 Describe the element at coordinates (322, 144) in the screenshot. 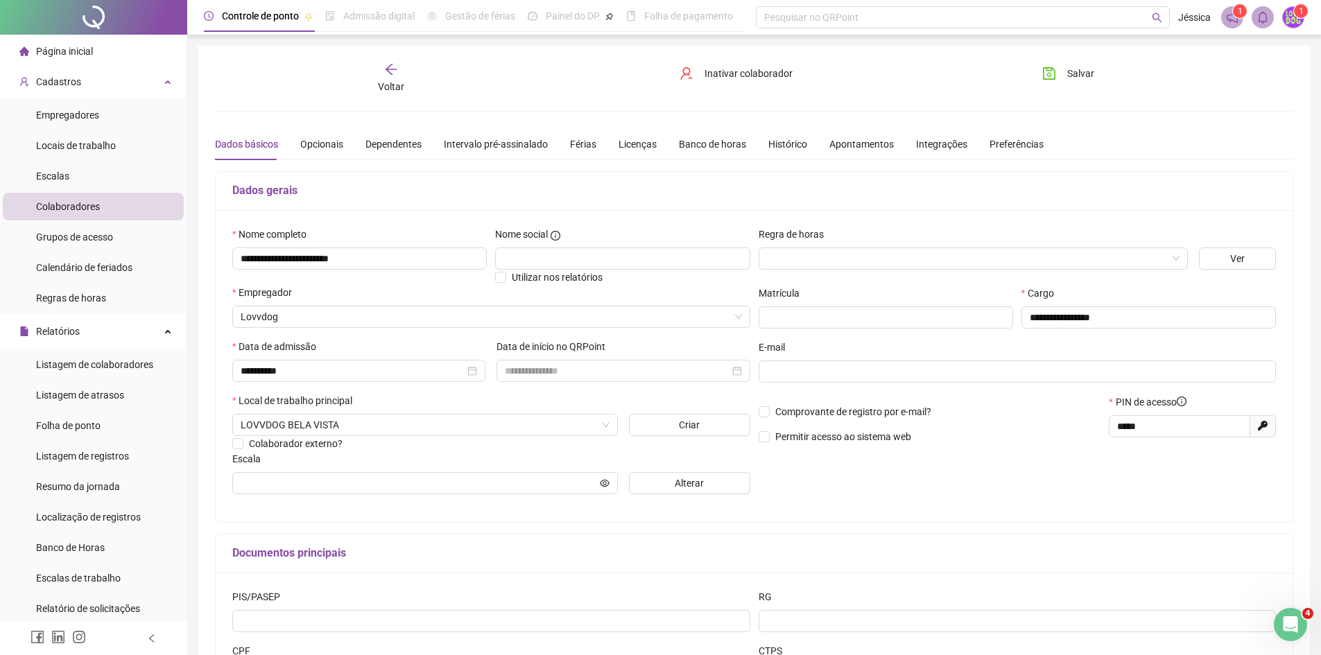

I see `div: Opcionais` at that location.